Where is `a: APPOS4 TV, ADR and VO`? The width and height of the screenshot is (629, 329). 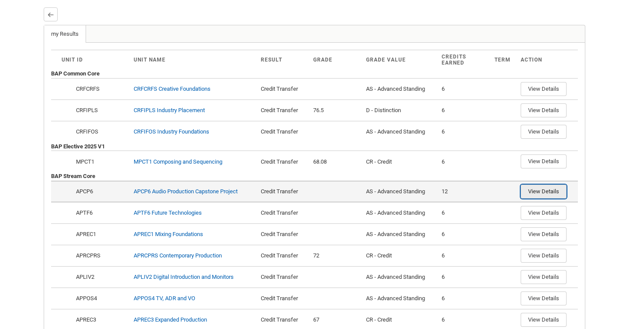
a: APPOS4 TV, ADR and VO is located at coordinates (164, 298).